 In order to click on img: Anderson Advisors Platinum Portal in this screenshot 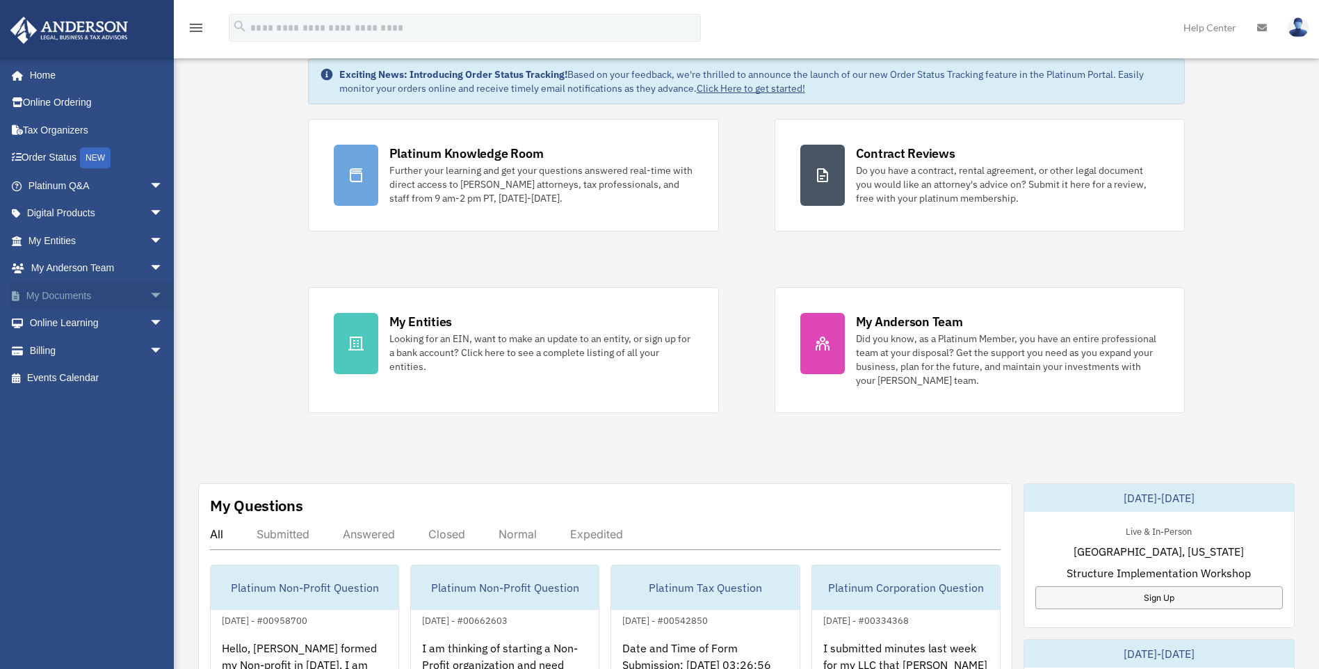, I will do `click(69, 30)`.